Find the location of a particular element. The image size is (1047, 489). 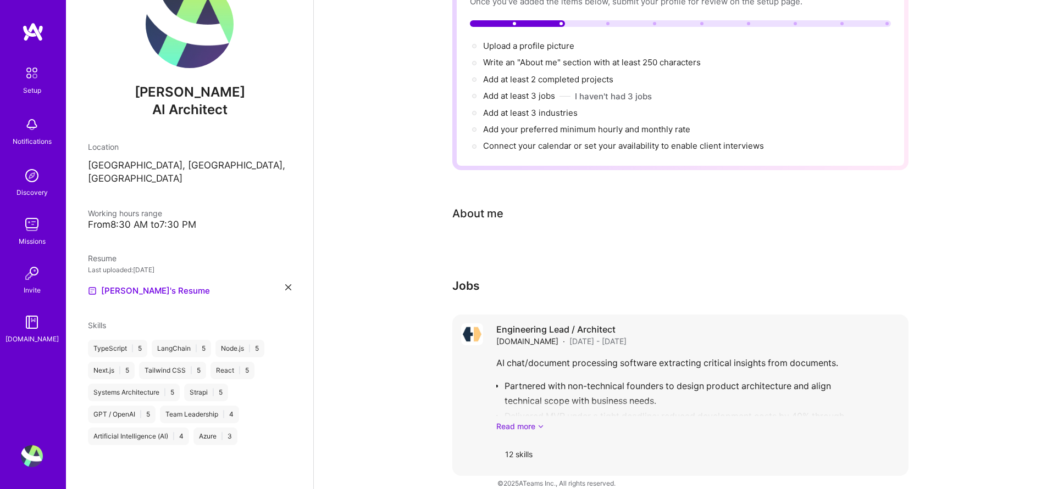

div: TypeScript 5 is located at coordinates (118, 349).